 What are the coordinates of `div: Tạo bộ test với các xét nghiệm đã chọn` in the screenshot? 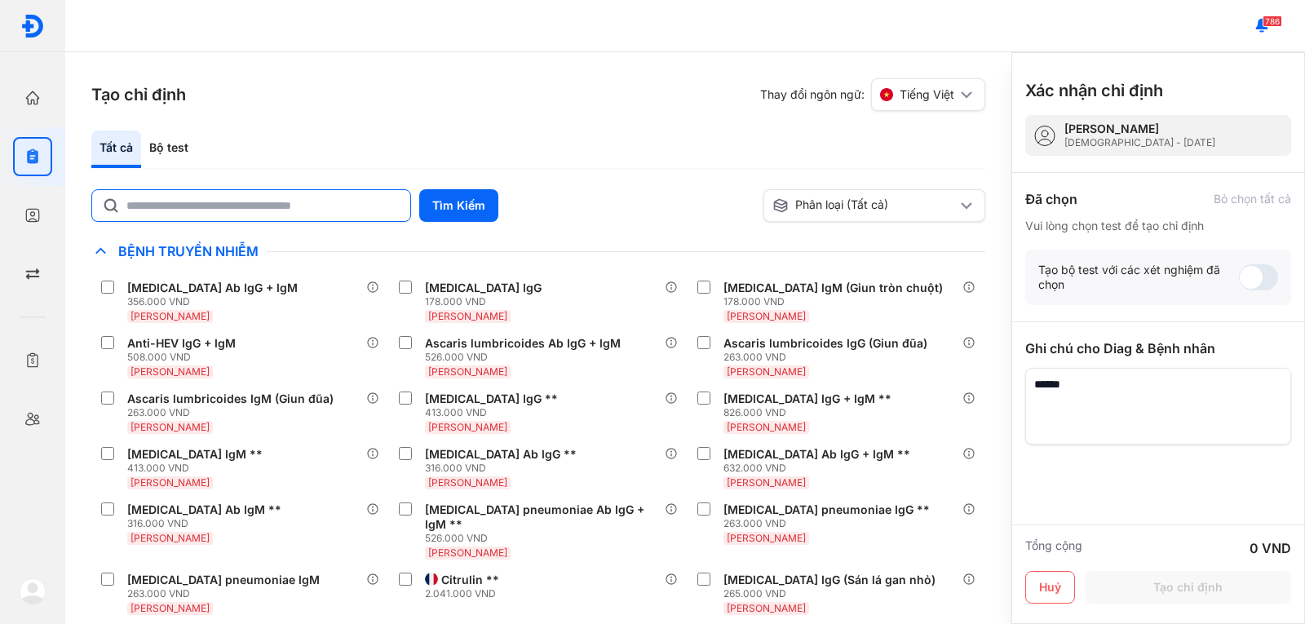 It's located at (1138, 277).